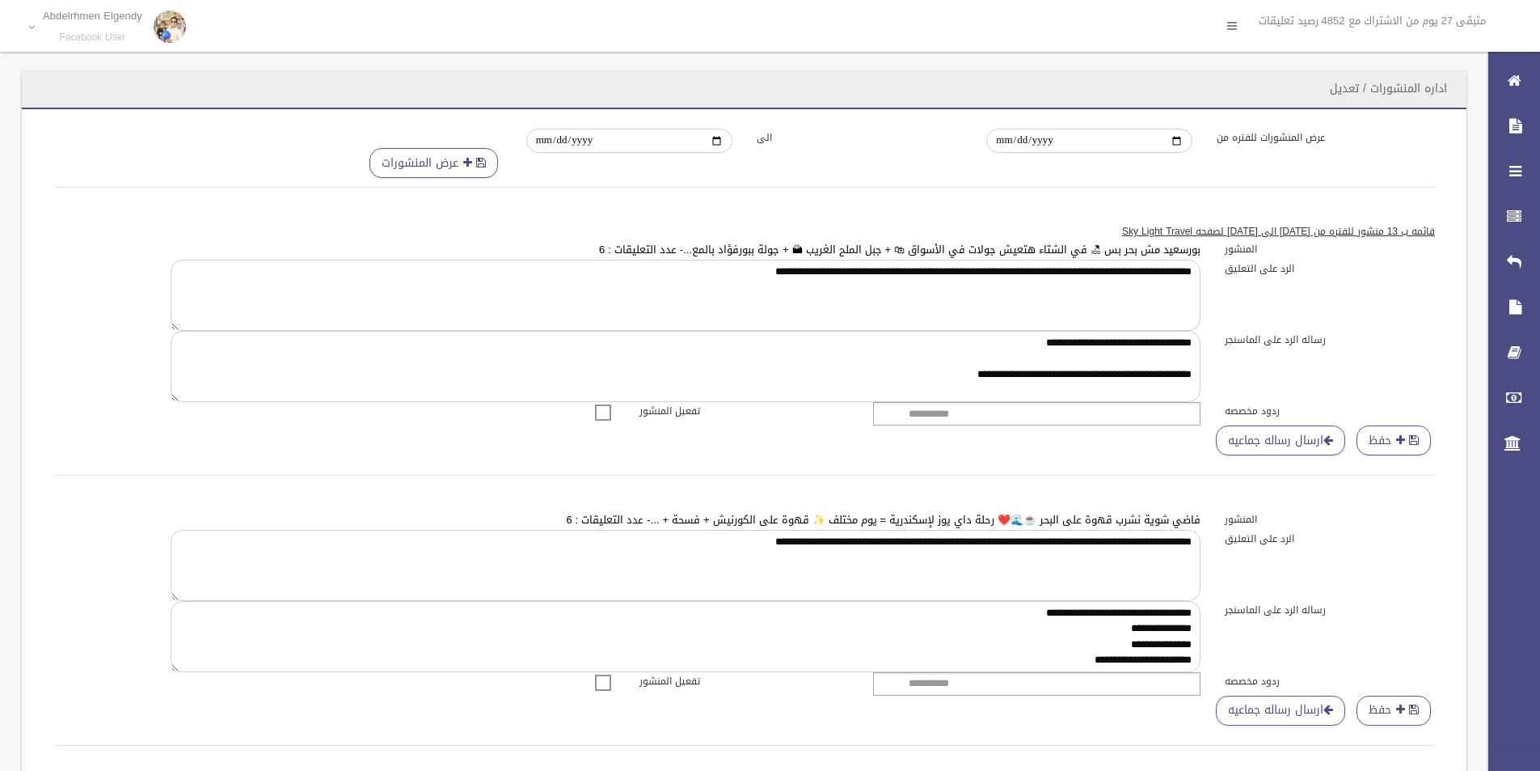 This screenshot has height=771, width=1540. What do you see at coordinates (1388, 88) in the screenshot?
I see `header: اداره المنشورات / تعديل` at bounding box center [1388, 88].